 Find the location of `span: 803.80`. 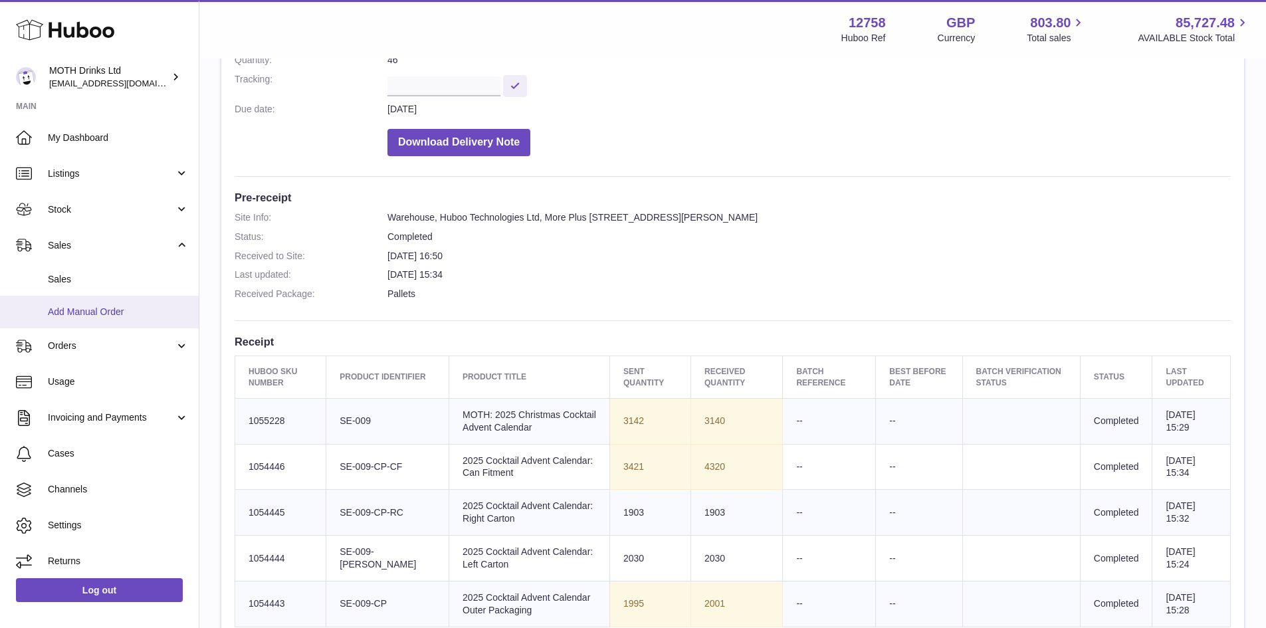

span: 803.80 is located at coordinates (1050, 23).